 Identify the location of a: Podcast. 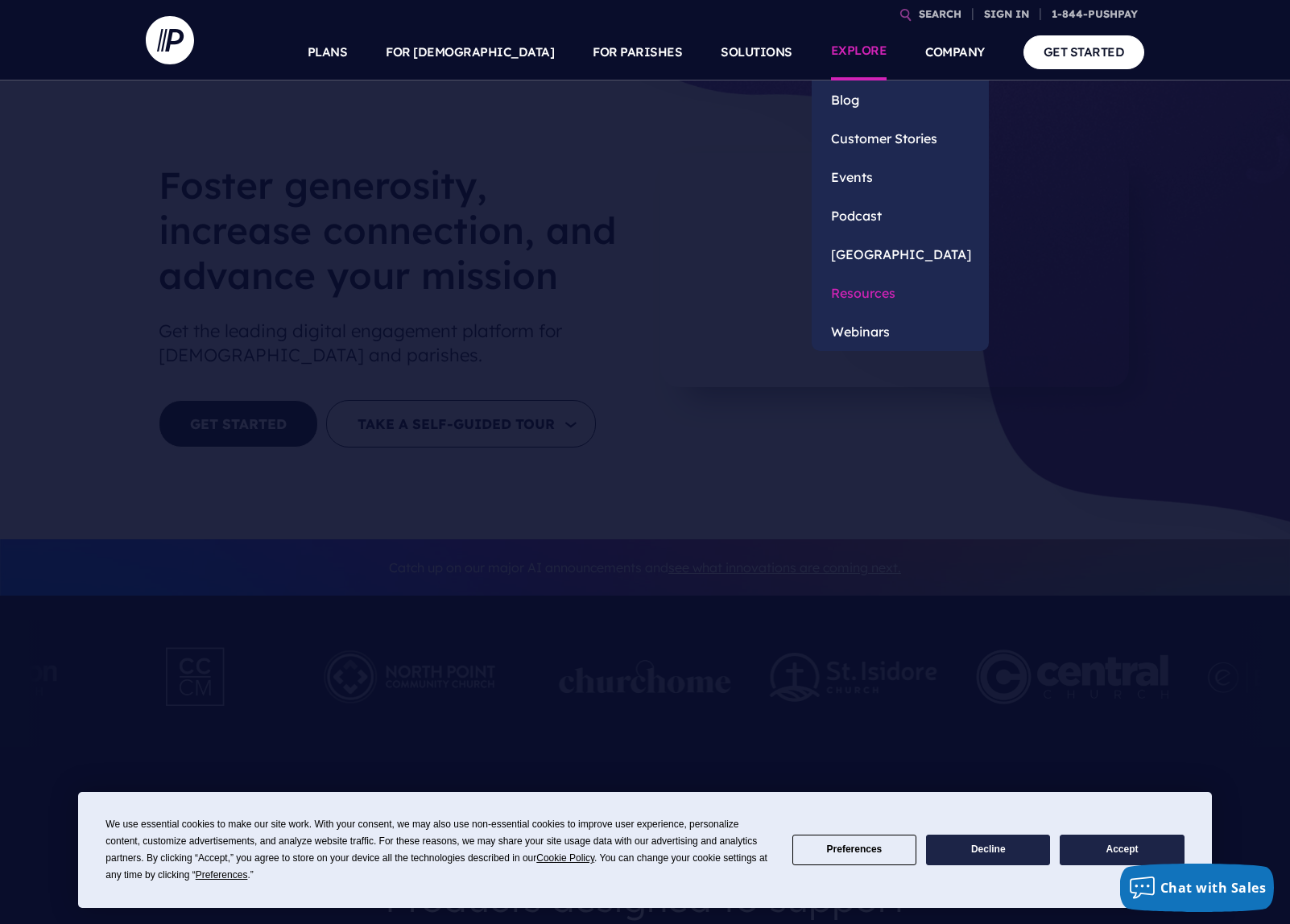
(901, 215).